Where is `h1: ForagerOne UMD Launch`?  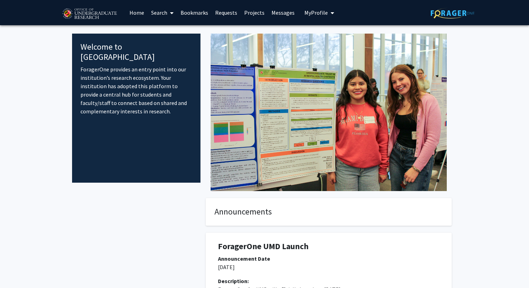
h1: ForagerOne UMD Launch is located at coordinates (329, 246).